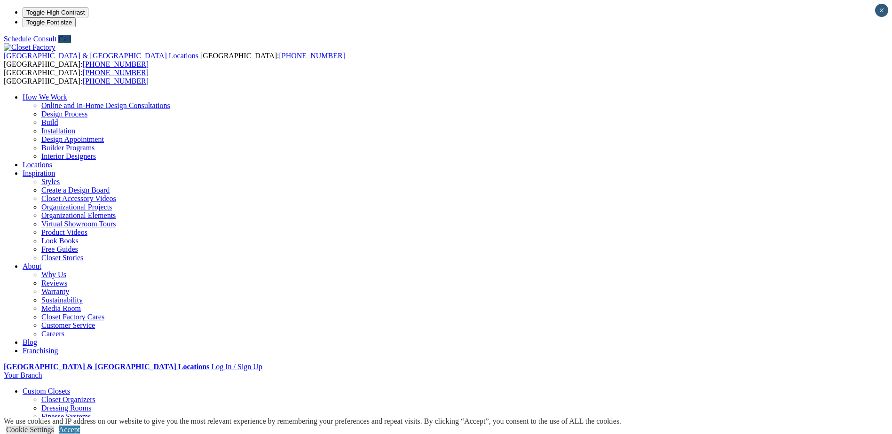  I want to click on a: Design Process, so click(64, 114).